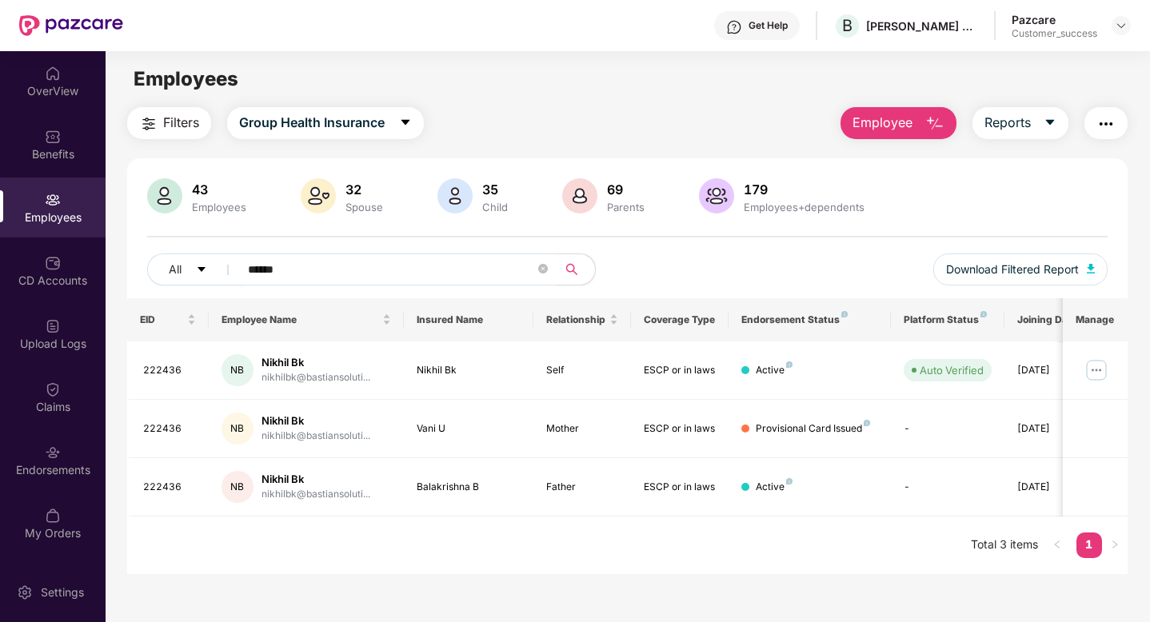  What do you see at coordinates (469, 429) in the screenshot?
I see `div: Vani U` at bounding box center [469, 429].